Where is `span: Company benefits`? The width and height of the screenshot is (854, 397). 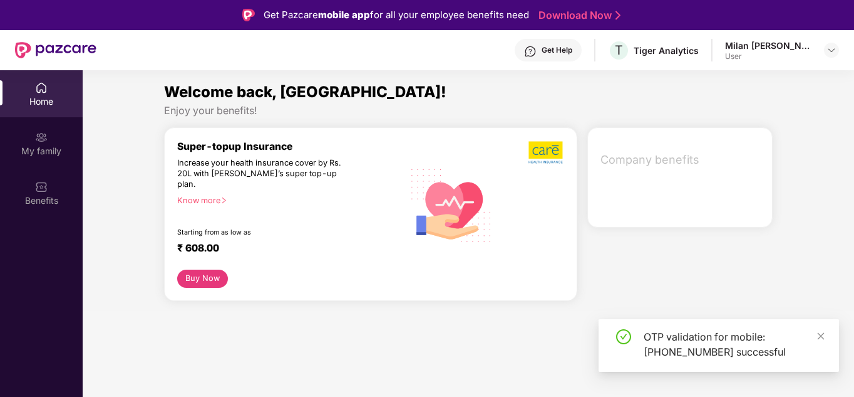 span: Company benefits is located at coordinates (682, 160).